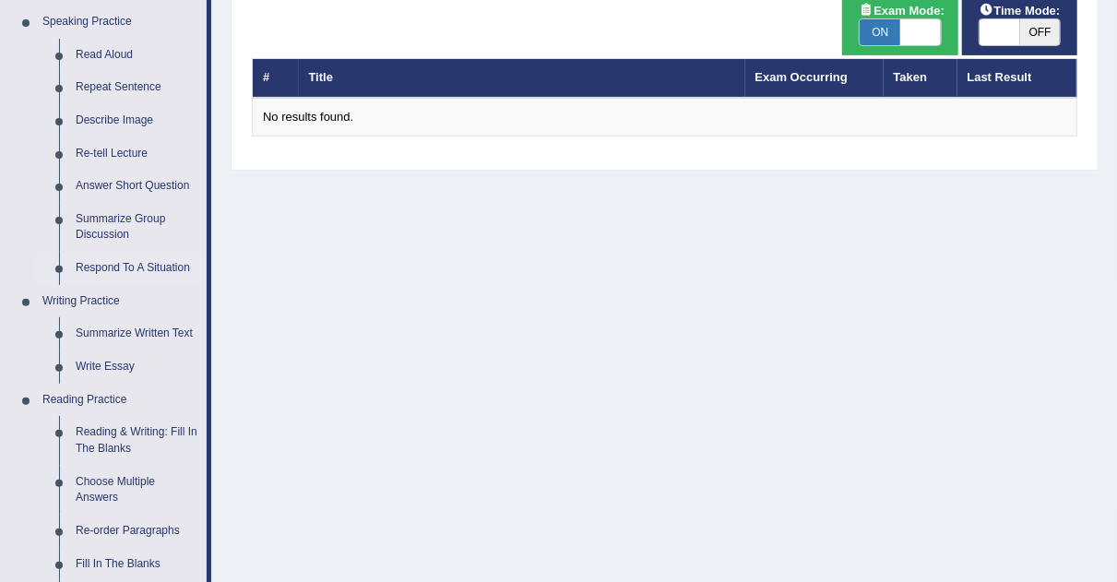 The width and height of the screenshot is (1117, 582). Describe the element at coordinates (137, 227) in the screenshot. I see `a: Summarize Group Discussion` at that location.